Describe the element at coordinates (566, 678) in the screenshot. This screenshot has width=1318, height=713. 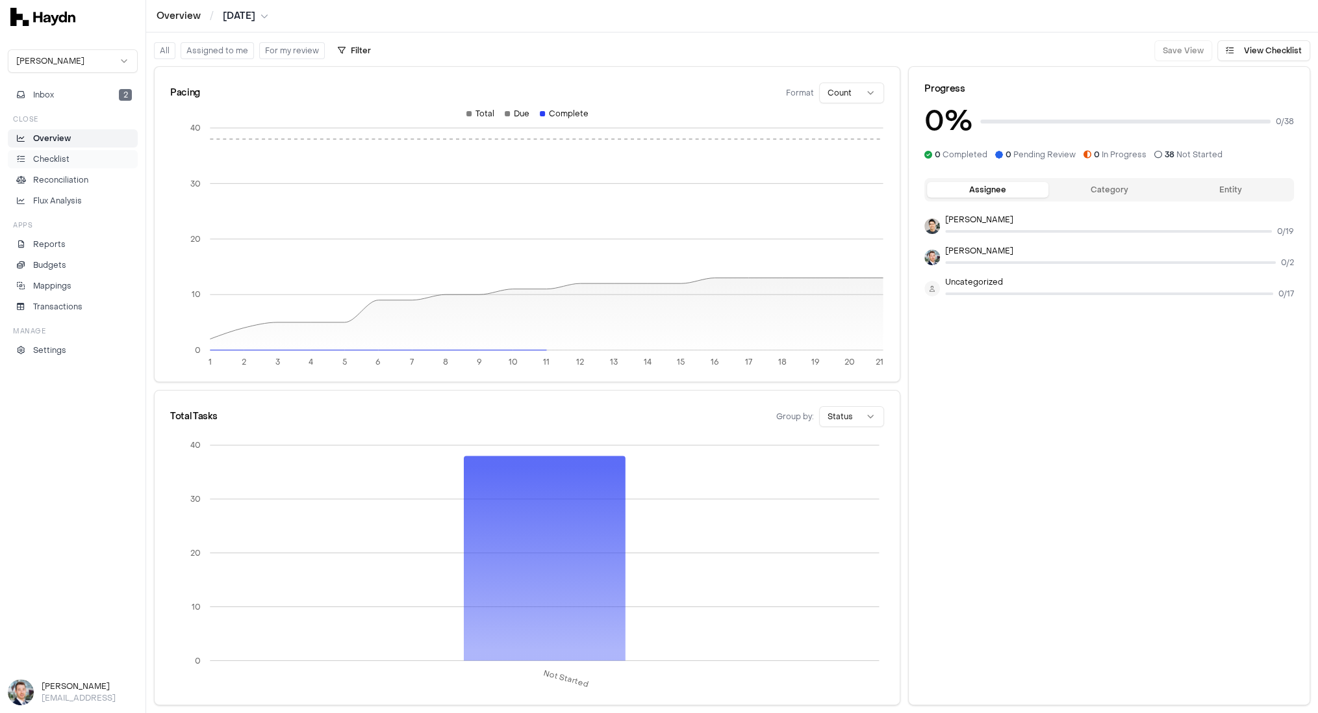
I see `tspan: Not Started` at that location.